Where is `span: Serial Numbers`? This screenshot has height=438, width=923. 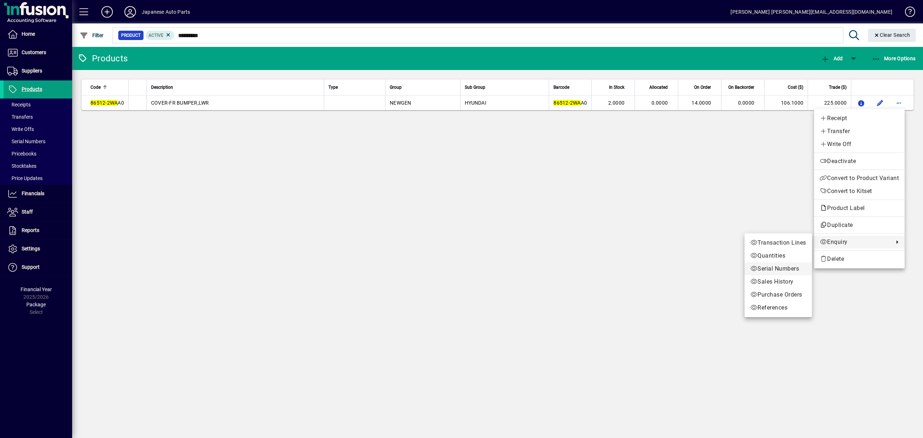
span: Serial Numbers is located at coordinates (778, 269).